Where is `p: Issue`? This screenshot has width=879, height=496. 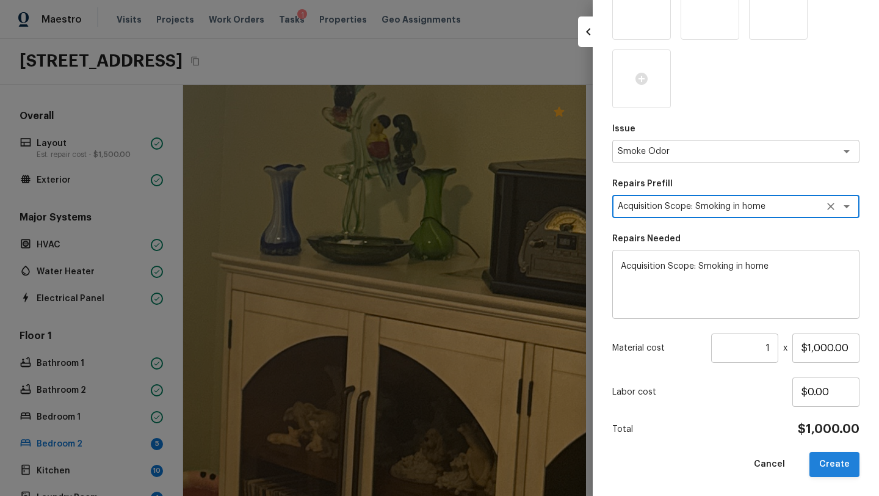
p: Issue is located at coordinates (736, 129).